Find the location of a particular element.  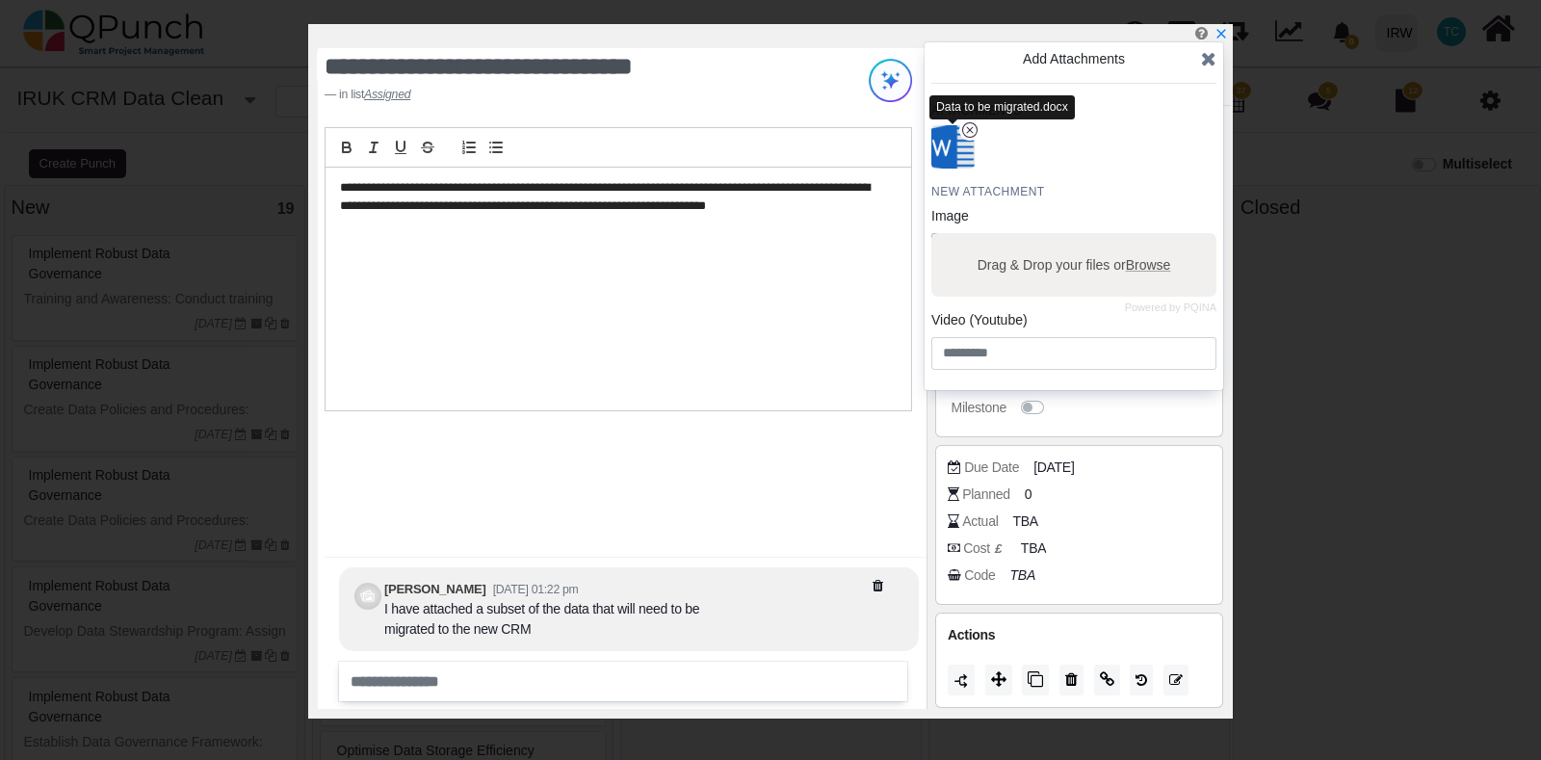

div: Code is located at coordinates (979, 575).